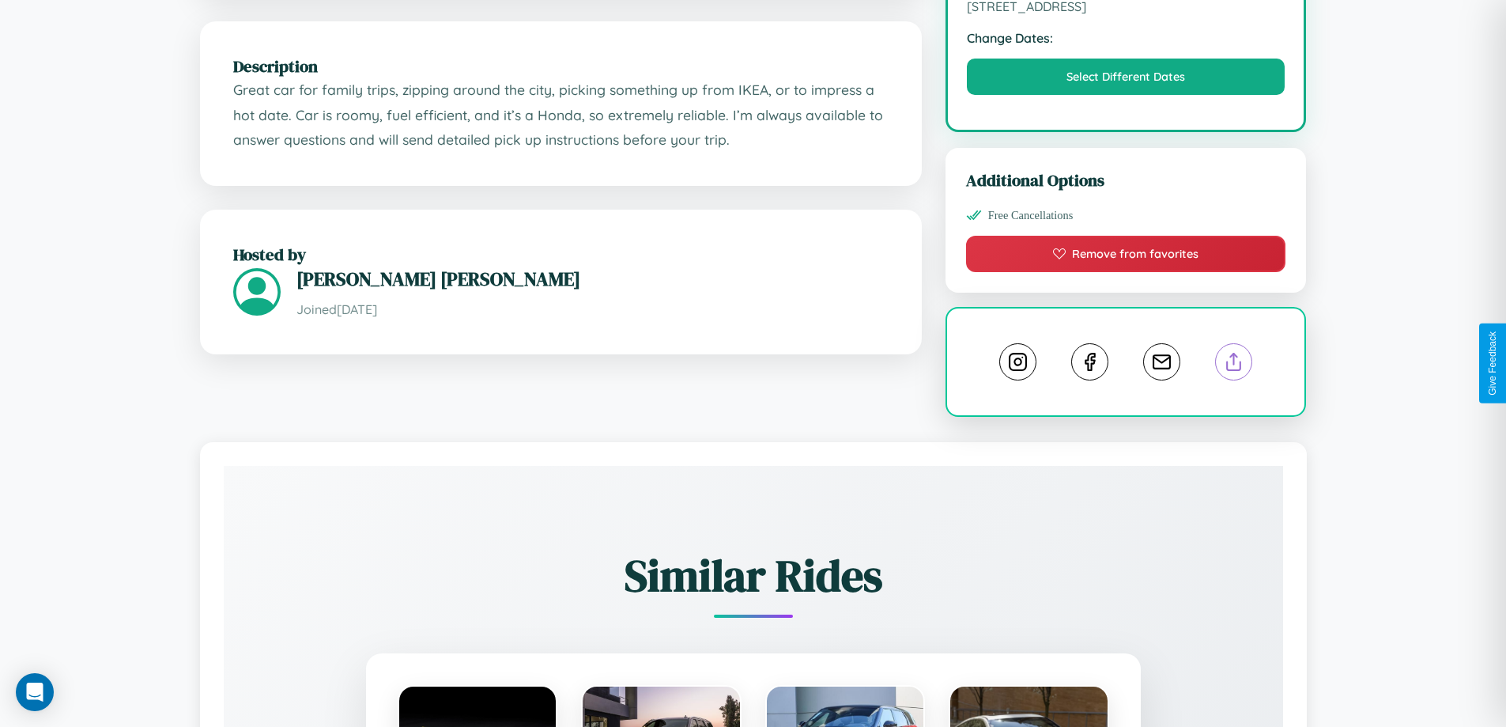  What do you see at coordinates (35, 692) in the screenshot?
I see `div: Open Intercom Messenger` at bounding box center [35, 692].